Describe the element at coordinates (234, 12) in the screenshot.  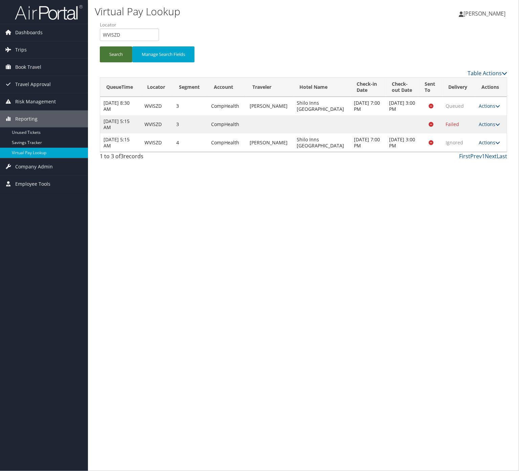
I see `h1: Virtual Pay Lookup` at that location.